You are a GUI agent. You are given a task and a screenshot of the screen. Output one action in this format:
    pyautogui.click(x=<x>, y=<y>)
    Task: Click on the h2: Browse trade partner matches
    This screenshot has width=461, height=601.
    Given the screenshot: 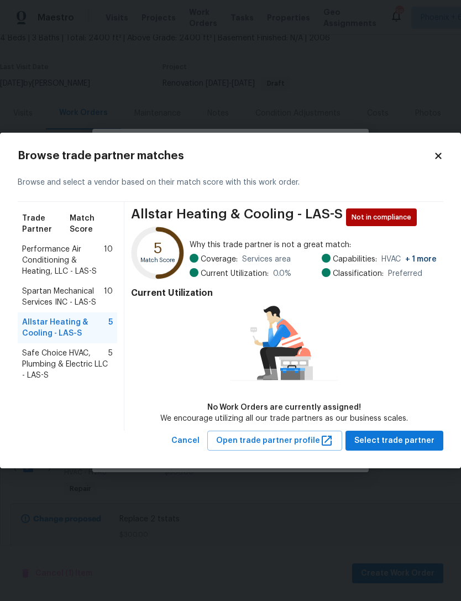 What is the action you would take?
    pyautogui.click(x=226, y=156)
    